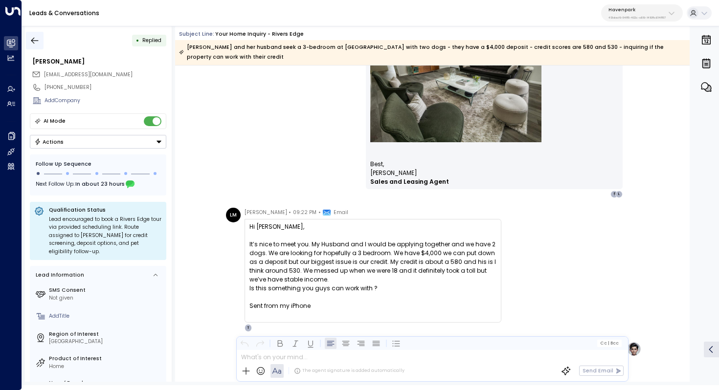 The image size is (719, 390). What do you see at coordinates (248, 328) in the screenshot?
I see `div: T` at bounding box center [248, 328].